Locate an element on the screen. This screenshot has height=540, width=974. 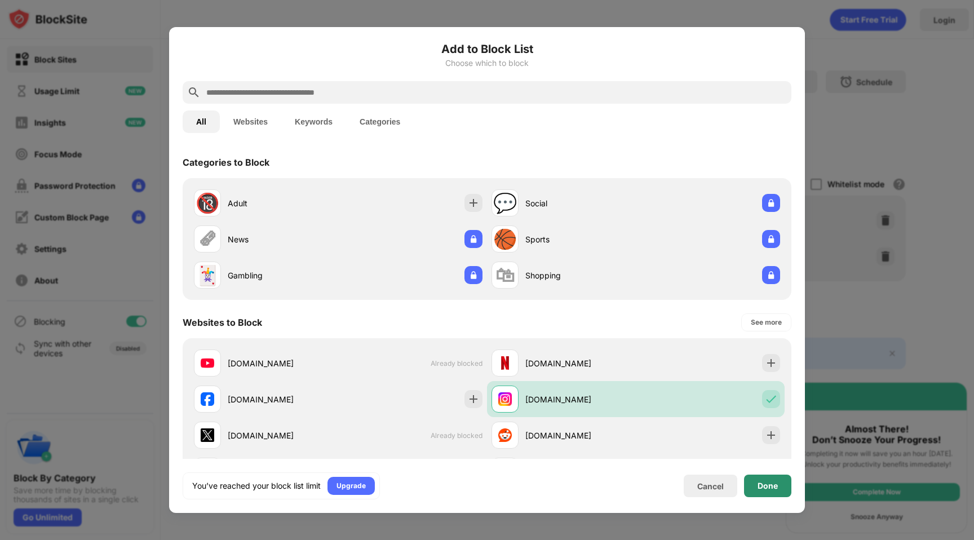
div: See more is located at coordinates (766, 322).